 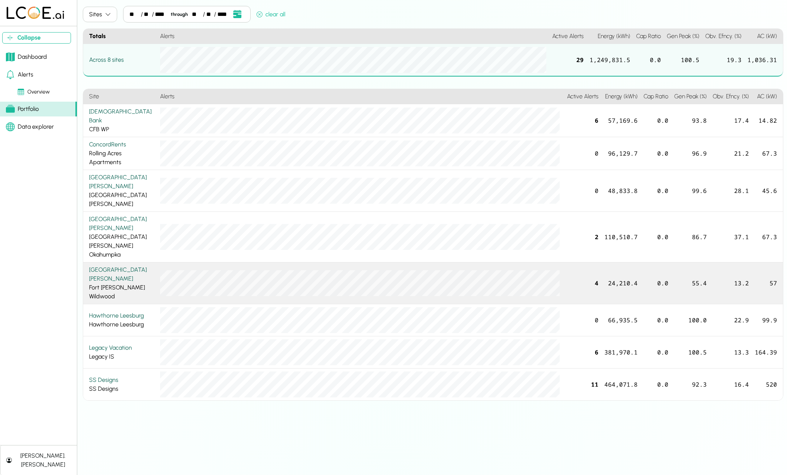 What do you see at coordinates (120, 96) in the screenshot?
I see `h4: Site` at bounding box center [120, 96].